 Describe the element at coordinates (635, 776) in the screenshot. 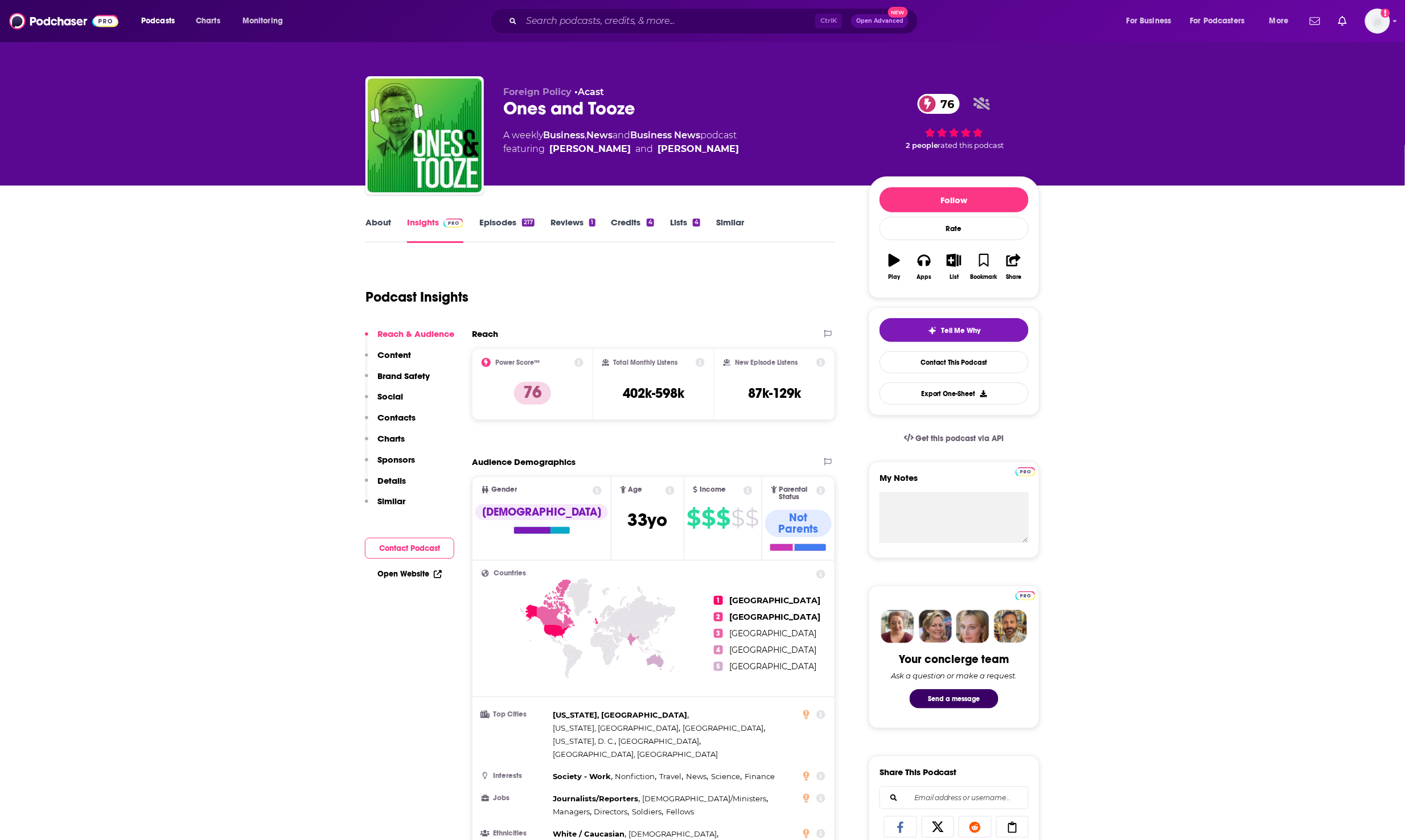

I see `span: Nonfiction` at that location.